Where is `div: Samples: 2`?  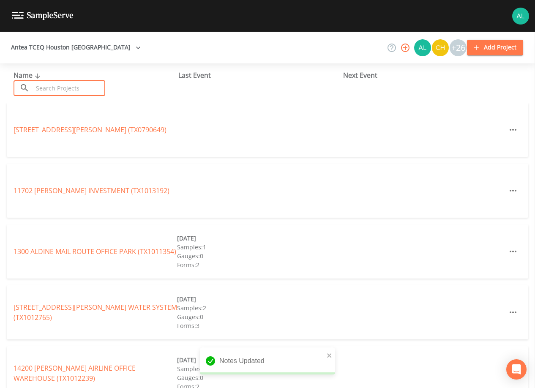
div: Samples: 2 is located at coordinates (259, 308).